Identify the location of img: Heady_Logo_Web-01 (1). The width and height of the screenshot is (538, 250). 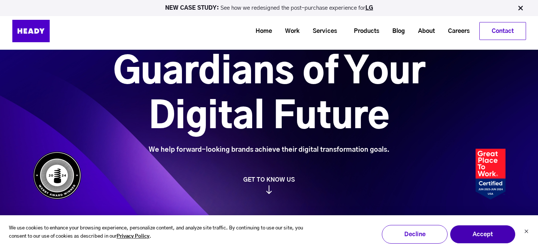
(31, 31).